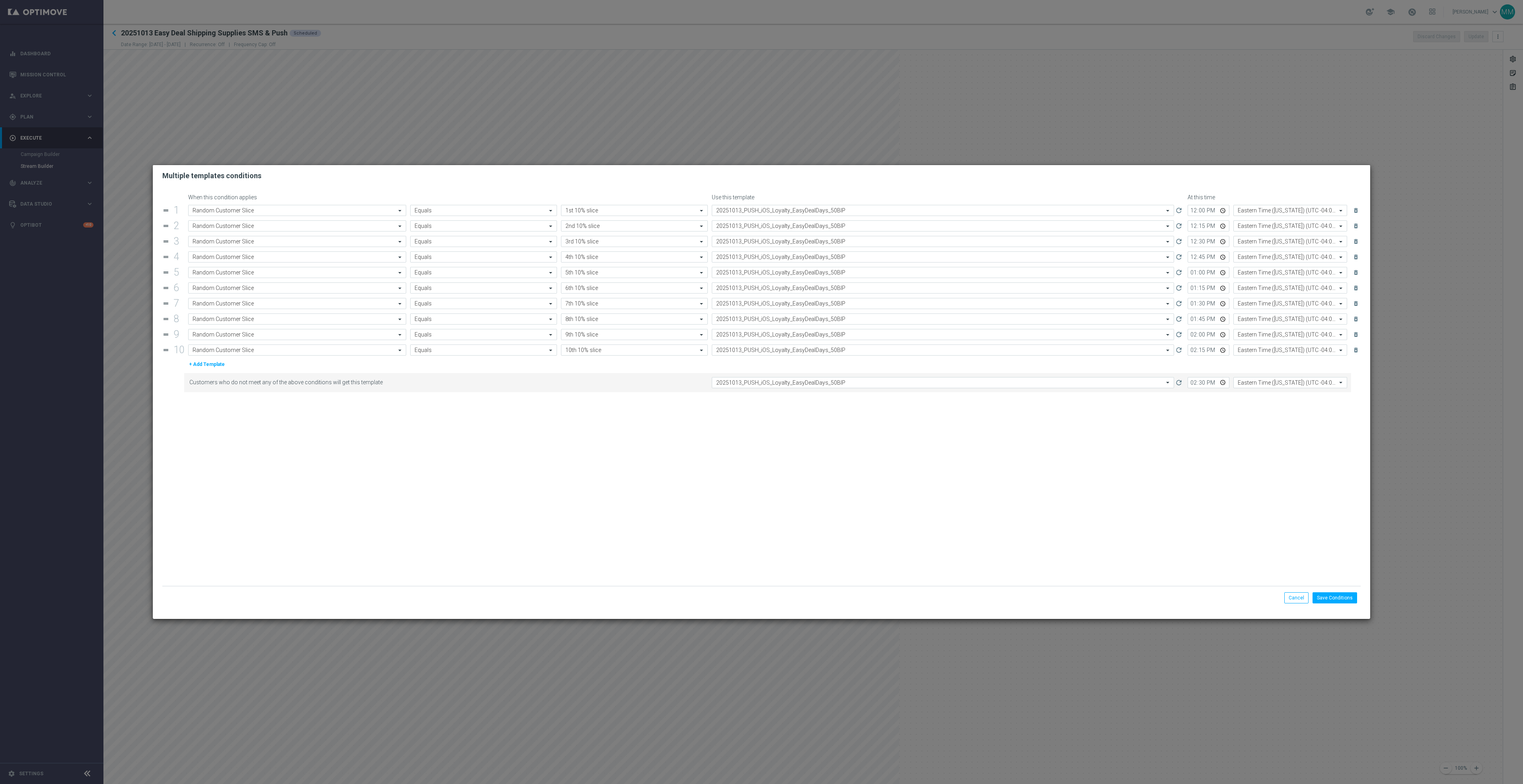  I want to click on button: + Add Template, so click(207, 364).